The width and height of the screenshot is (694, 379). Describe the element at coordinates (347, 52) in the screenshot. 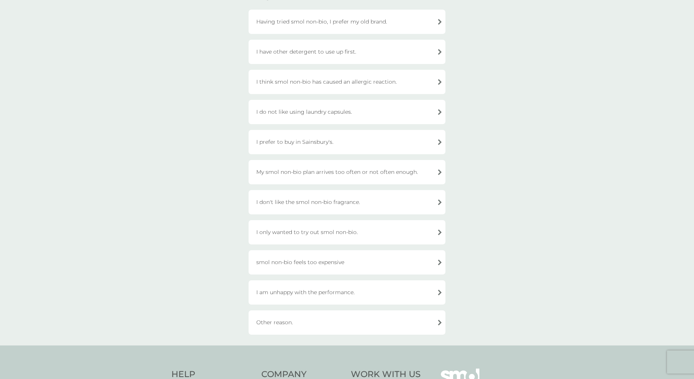

I see `div: I have other detergent to use up first.` at that location.